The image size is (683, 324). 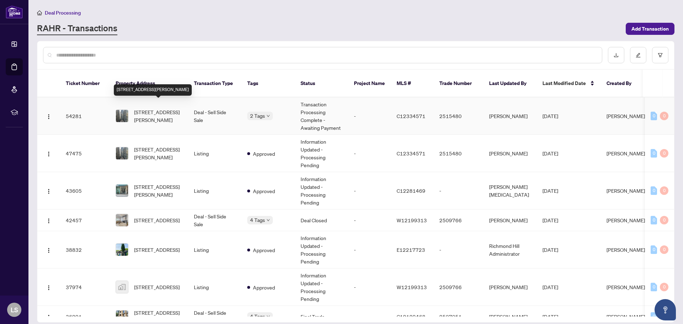 I want to click on th: Tags, so click(x=268, y=84).